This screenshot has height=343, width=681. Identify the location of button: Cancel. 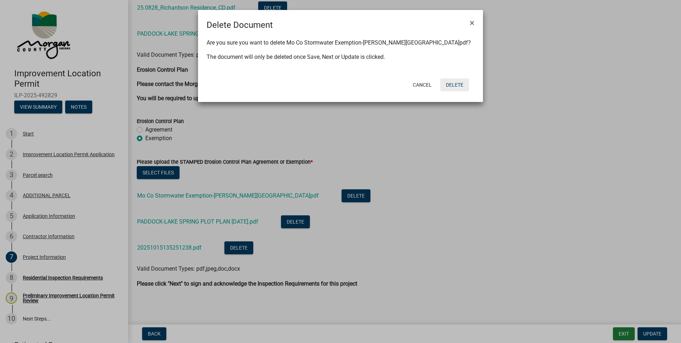
(422, 85).